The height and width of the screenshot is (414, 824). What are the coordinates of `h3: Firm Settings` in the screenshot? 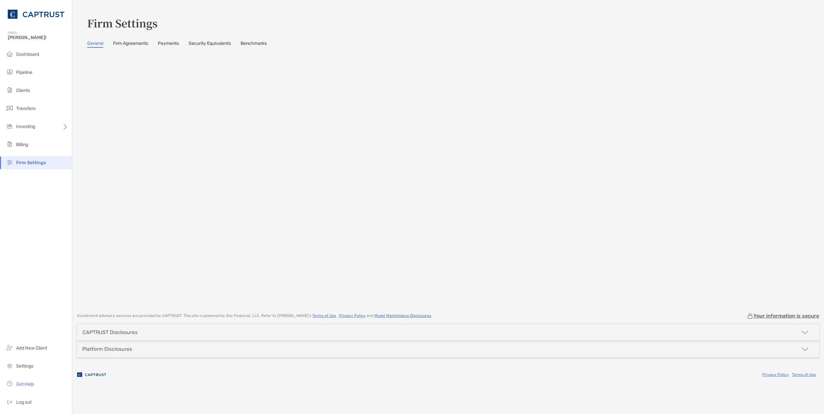 It's located at (451, 23).